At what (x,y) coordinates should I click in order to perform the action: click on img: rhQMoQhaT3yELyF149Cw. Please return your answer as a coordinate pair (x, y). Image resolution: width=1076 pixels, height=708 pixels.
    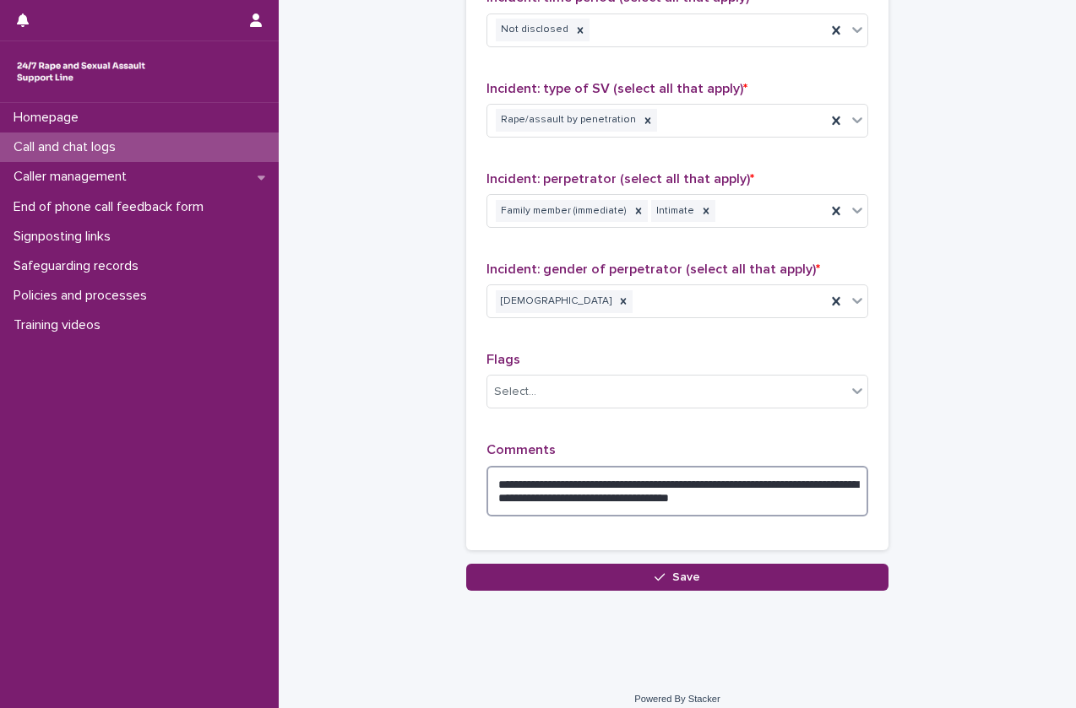
    Looking at the image, I should click on (81, 72).